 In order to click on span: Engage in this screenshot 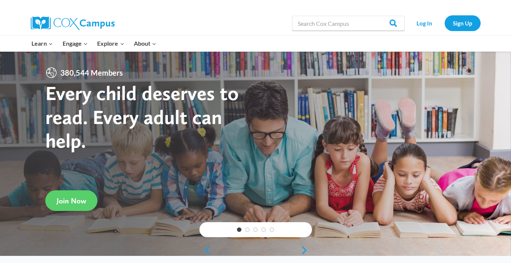, I will do `click(75, 43)`.